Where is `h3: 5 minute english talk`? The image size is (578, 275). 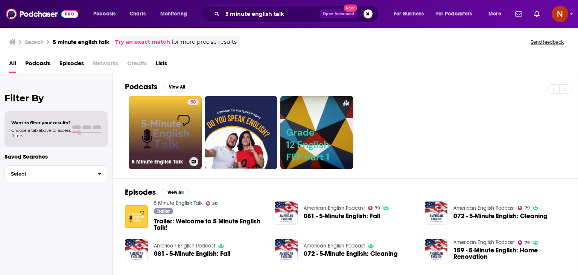
h3: 5 minute english talk is located at coordinates (81, 42).